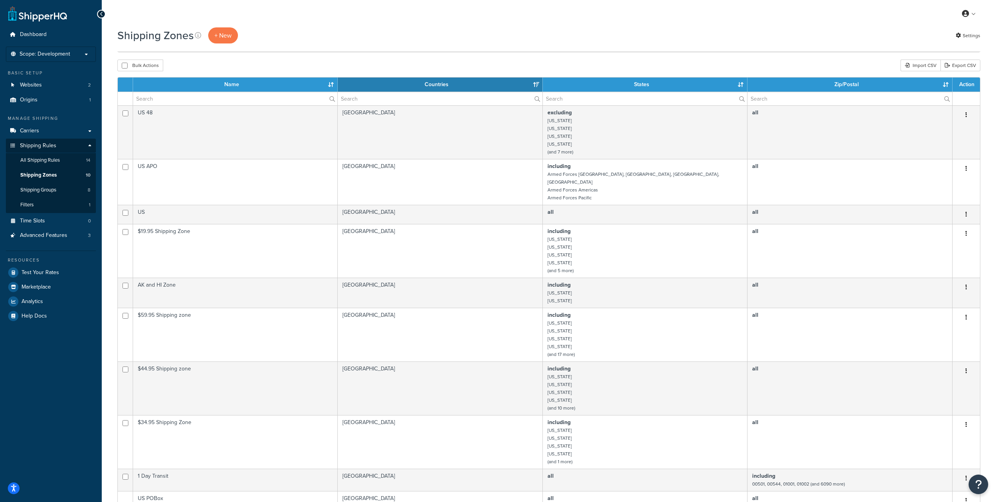 The width and height of the screenshot is (996, 502). I want to click on li: All Shipping Rules, so click(51, 160).